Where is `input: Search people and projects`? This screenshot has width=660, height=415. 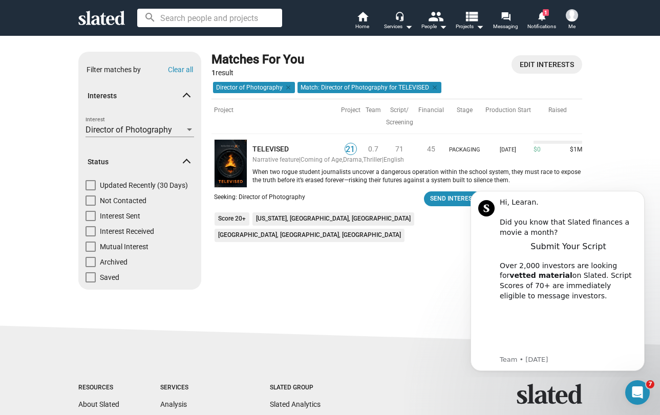 input: Search people and projects is located at coordinates (209, 18).